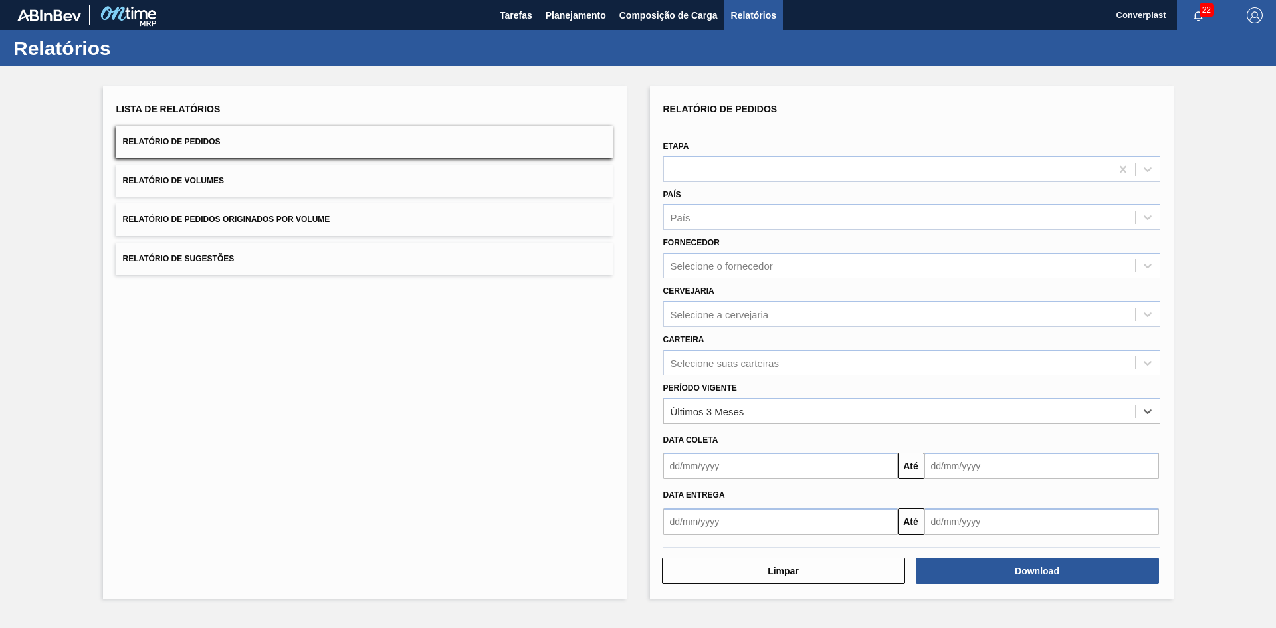 The height and width of the screenshot is (628, 1276). What do you see at coordinates (680, 217) in the screenshot?
I see `div: País` at bounding box center [680, 217].